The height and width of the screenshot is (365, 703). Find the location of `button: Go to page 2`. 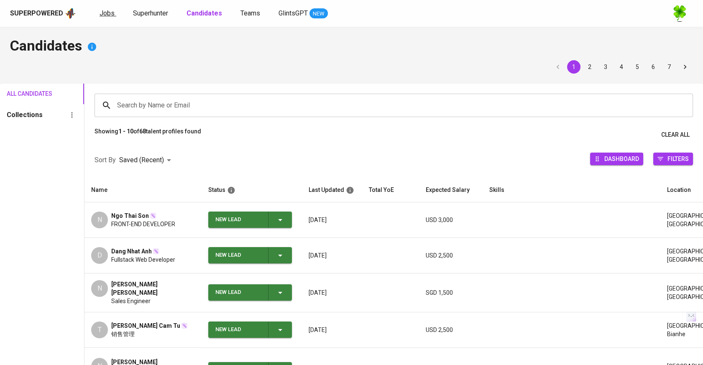

button: Go to page 2 is located at coordinates (590, 67).